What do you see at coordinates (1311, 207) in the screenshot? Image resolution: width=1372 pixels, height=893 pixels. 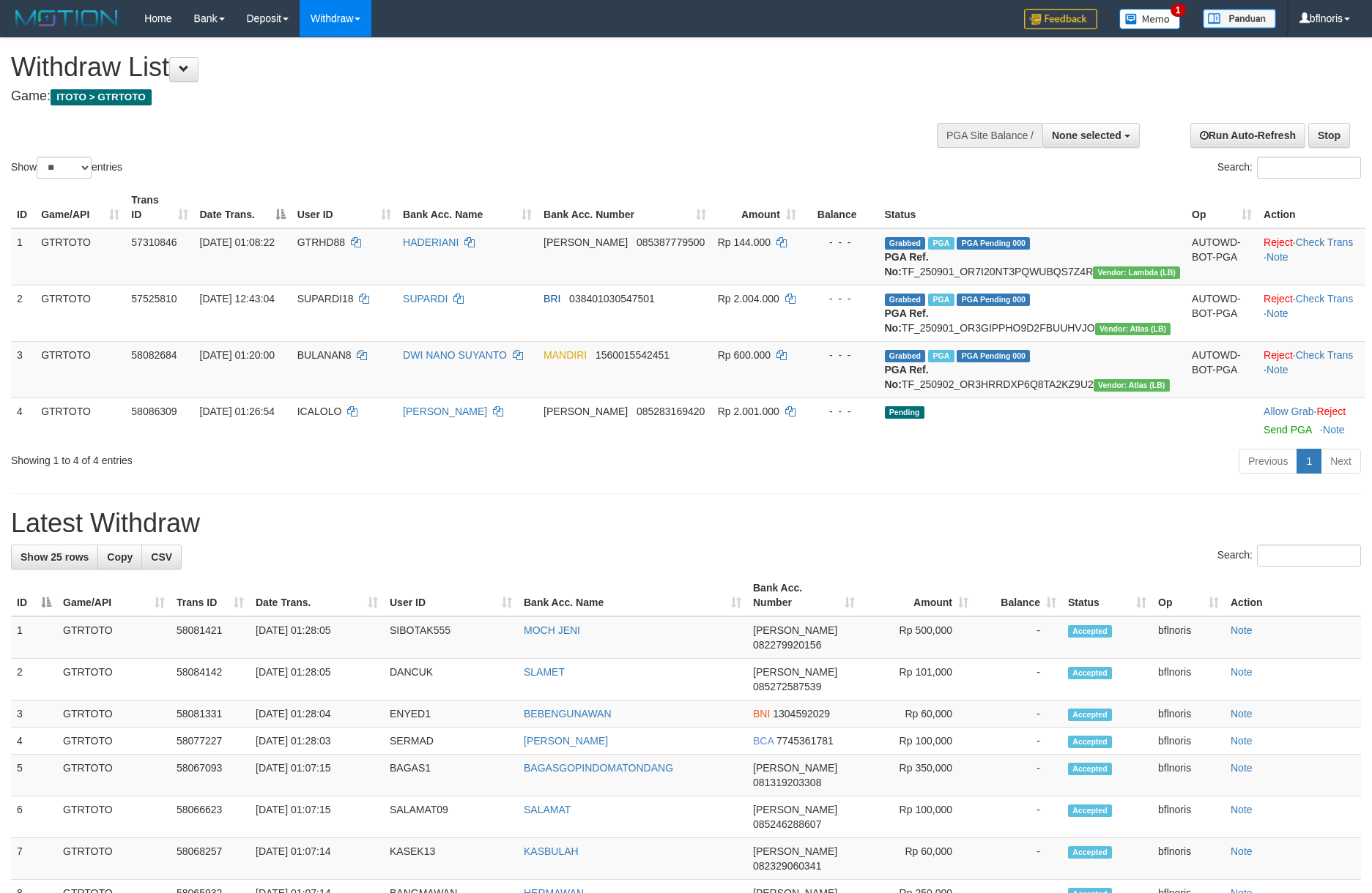 I see `th: Action` at bounding box center [1311, 207].